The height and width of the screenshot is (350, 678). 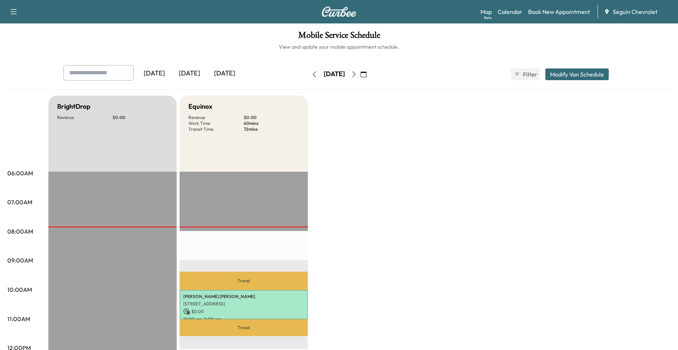 I want to click on p: 07:00AM, so click(x=20, y=202).